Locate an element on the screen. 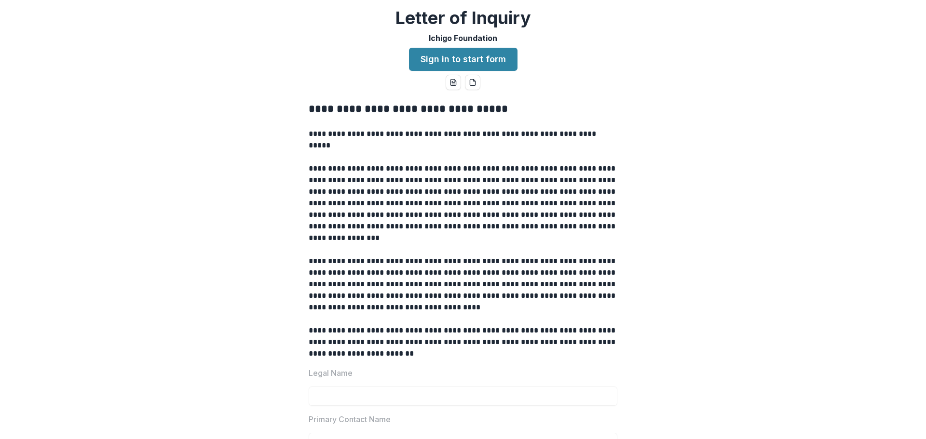  a: Sign in to start form is located at coordinates (463, 59).